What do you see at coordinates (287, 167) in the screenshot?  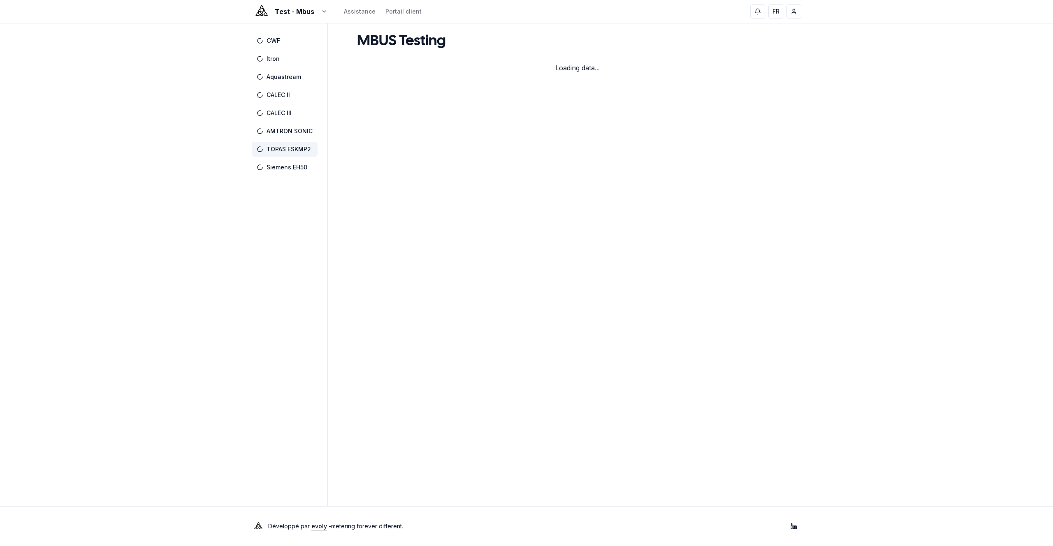 I see `span: Siemens EH50` at bounding box center [287, 167].